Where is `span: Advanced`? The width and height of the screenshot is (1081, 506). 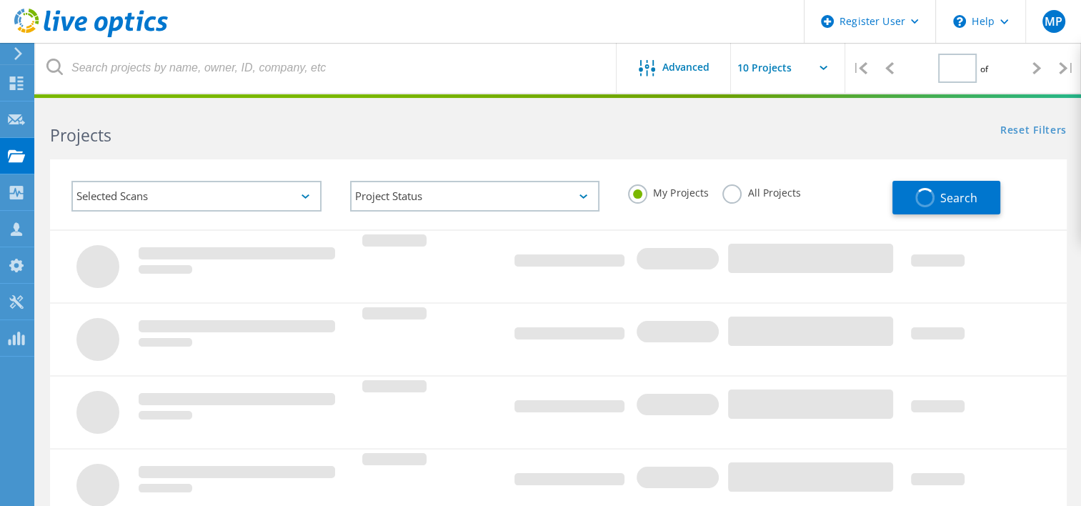 span: Advanced is located at coordinates (686, 67).